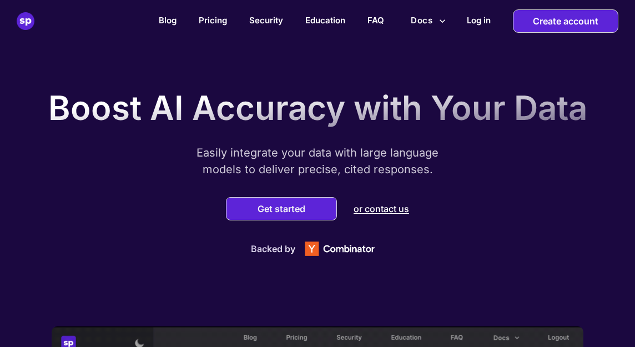  What do you see at coordinates (566, 21) in the screenshot?
I see `p: Create account` at bounding box center [566, 21].